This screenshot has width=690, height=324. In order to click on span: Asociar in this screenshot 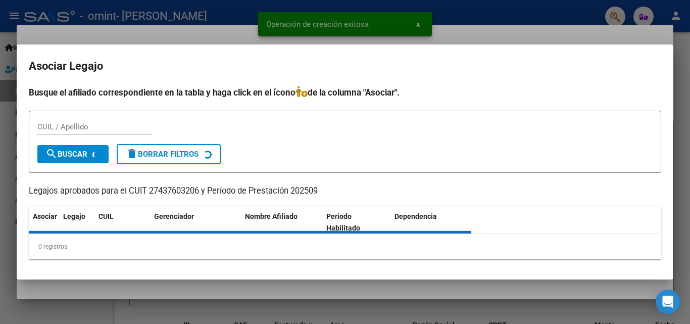, I will do `click(45, 216)`.